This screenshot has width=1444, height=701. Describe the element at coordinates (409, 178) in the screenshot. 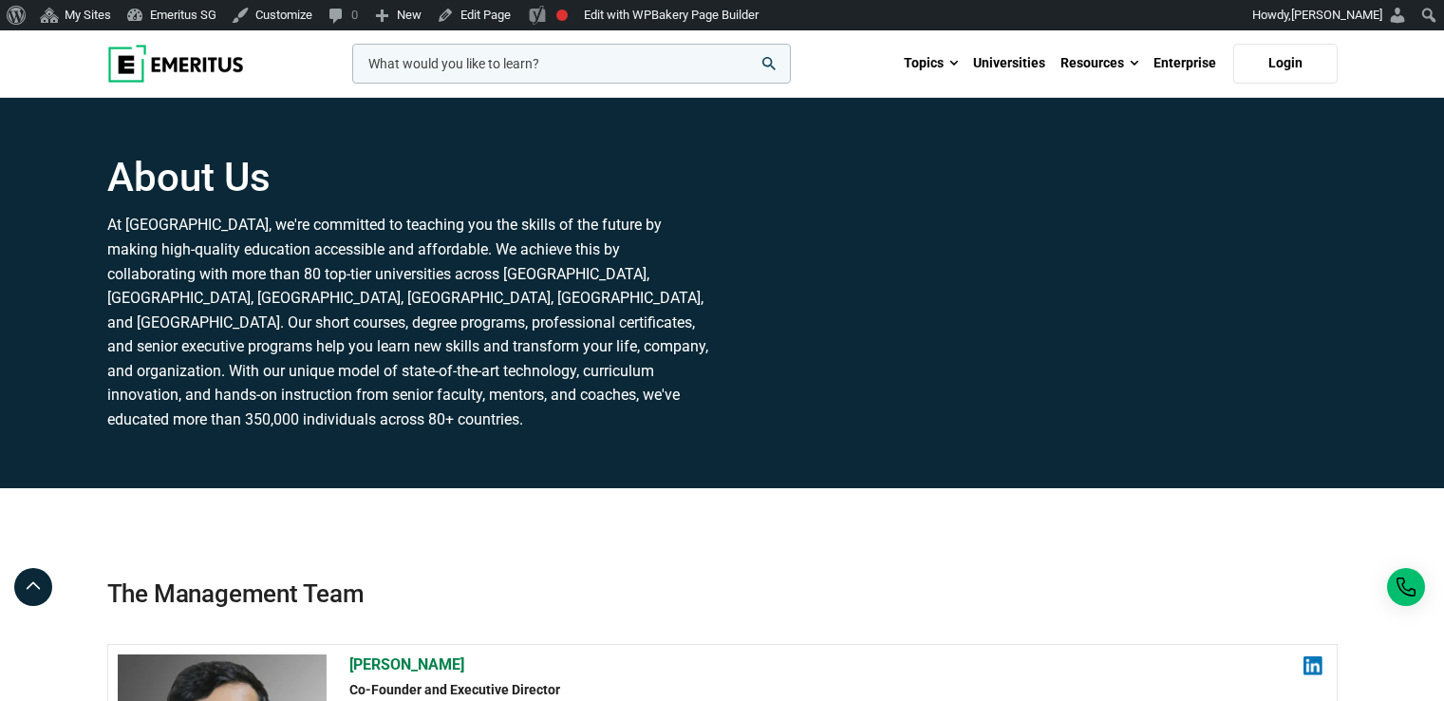

I see `h1: About Us` at that location.